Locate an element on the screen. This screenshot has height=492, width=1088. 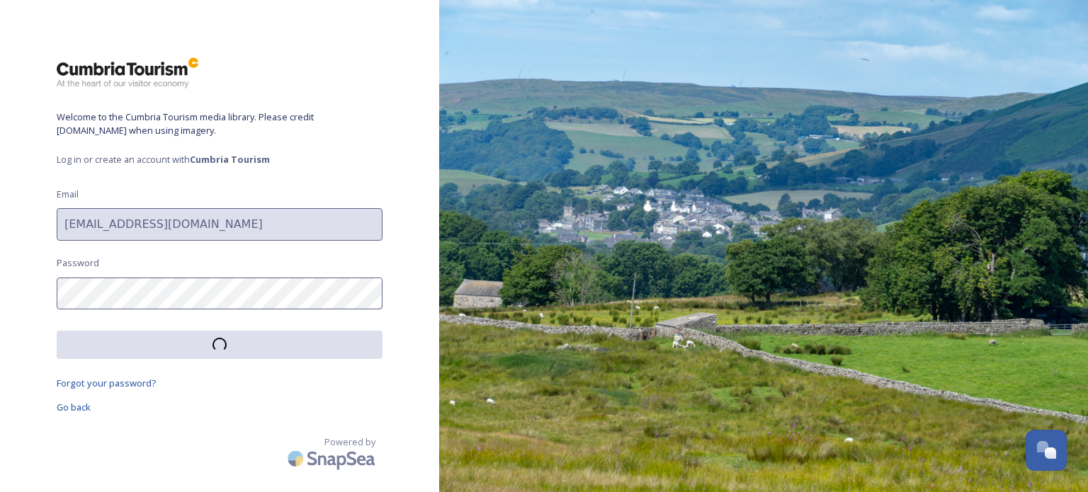
input: john.doe@snapsea.io is located at coordinates (220, 225).